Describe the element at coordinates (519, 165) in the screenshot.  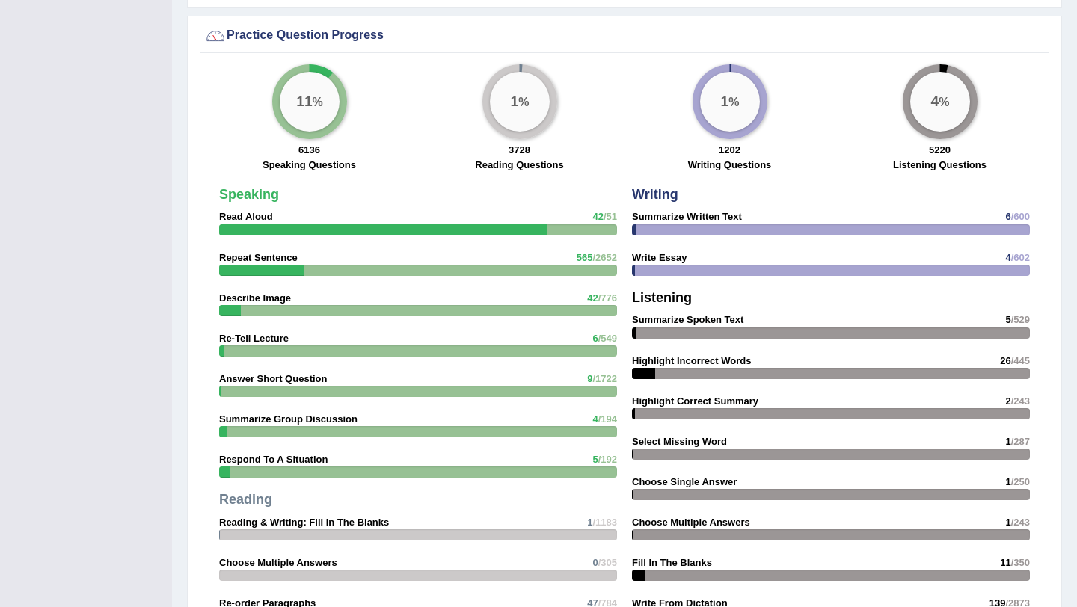
I see `label: Reading Questions` at that location.